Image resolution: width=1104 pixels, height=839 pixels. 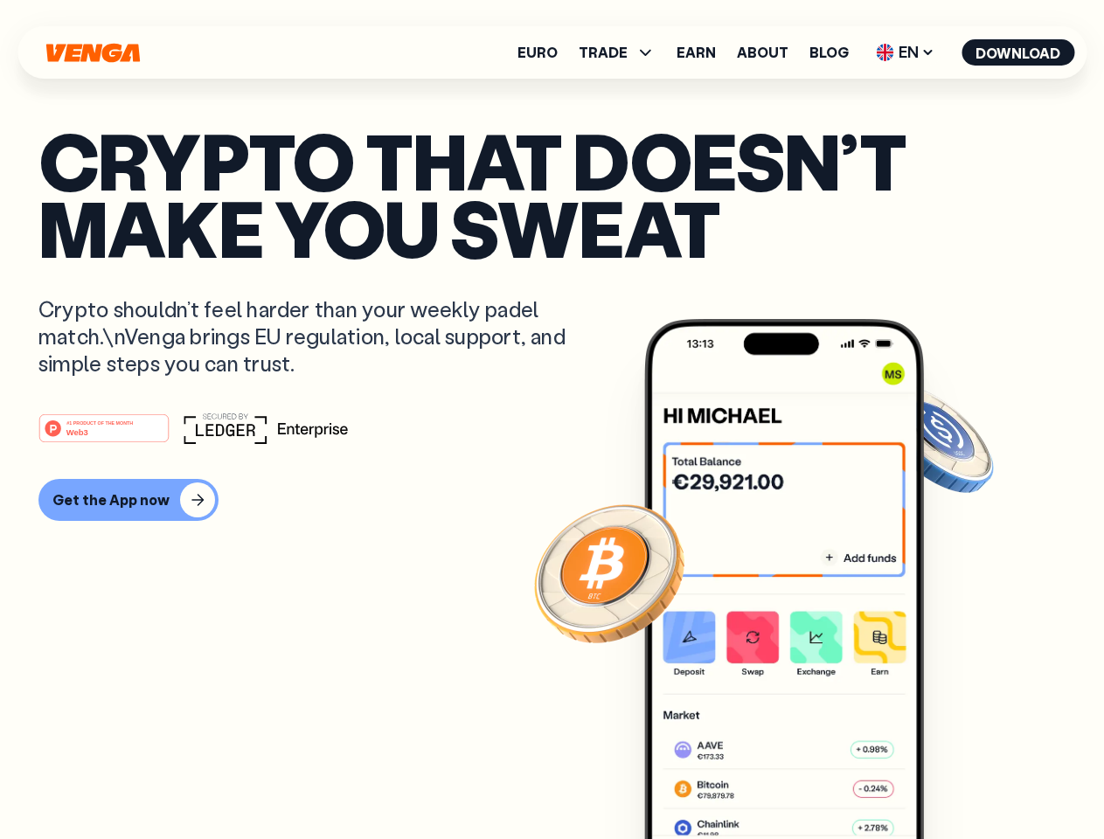 I want to click on img: USDC coin, so click(x=935, y=439).